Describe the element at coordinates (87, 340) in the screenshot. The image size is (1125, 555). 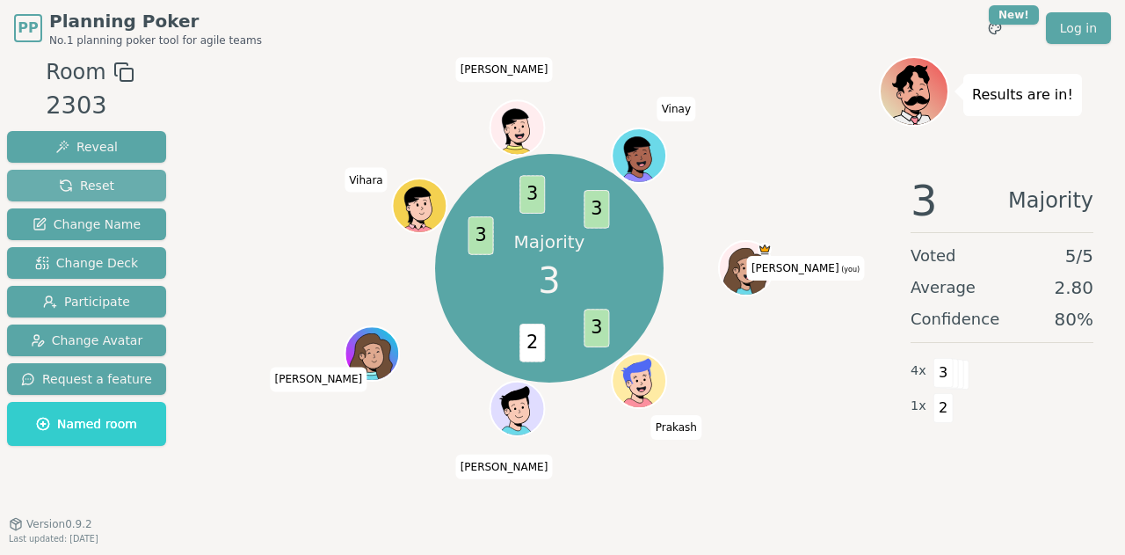
I see `span: Change Avatar` at that location.